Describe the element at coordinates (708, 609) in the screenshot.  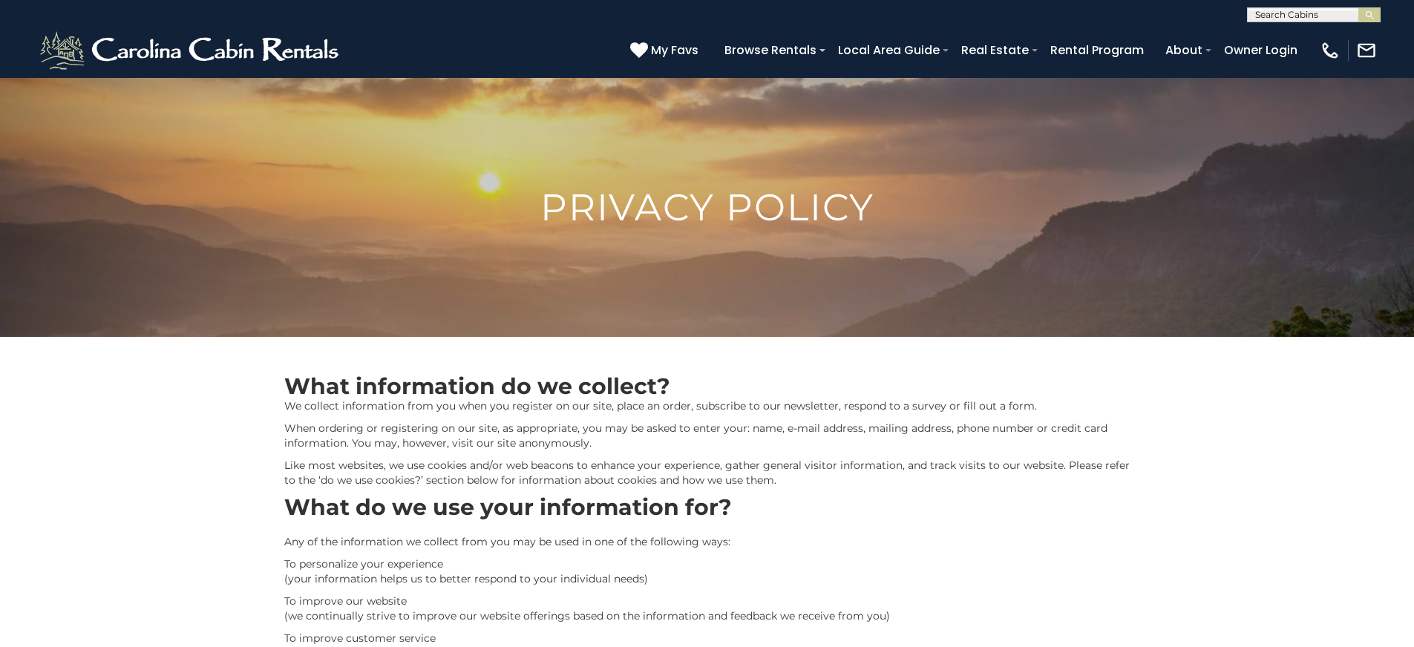
I see `p: To improve our website (we continually strive to improve our website offerings based on the infor...` at that location.